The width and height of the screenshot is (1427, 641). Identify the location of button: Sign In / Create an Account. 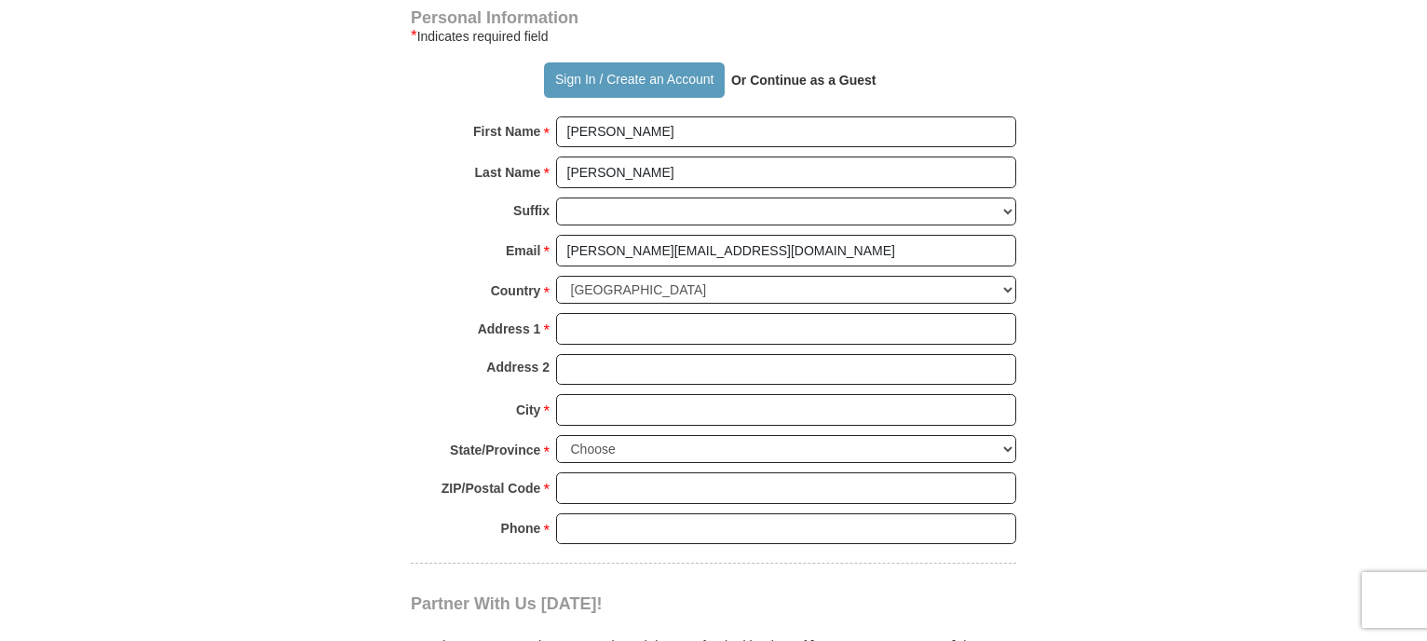
(634, 80).